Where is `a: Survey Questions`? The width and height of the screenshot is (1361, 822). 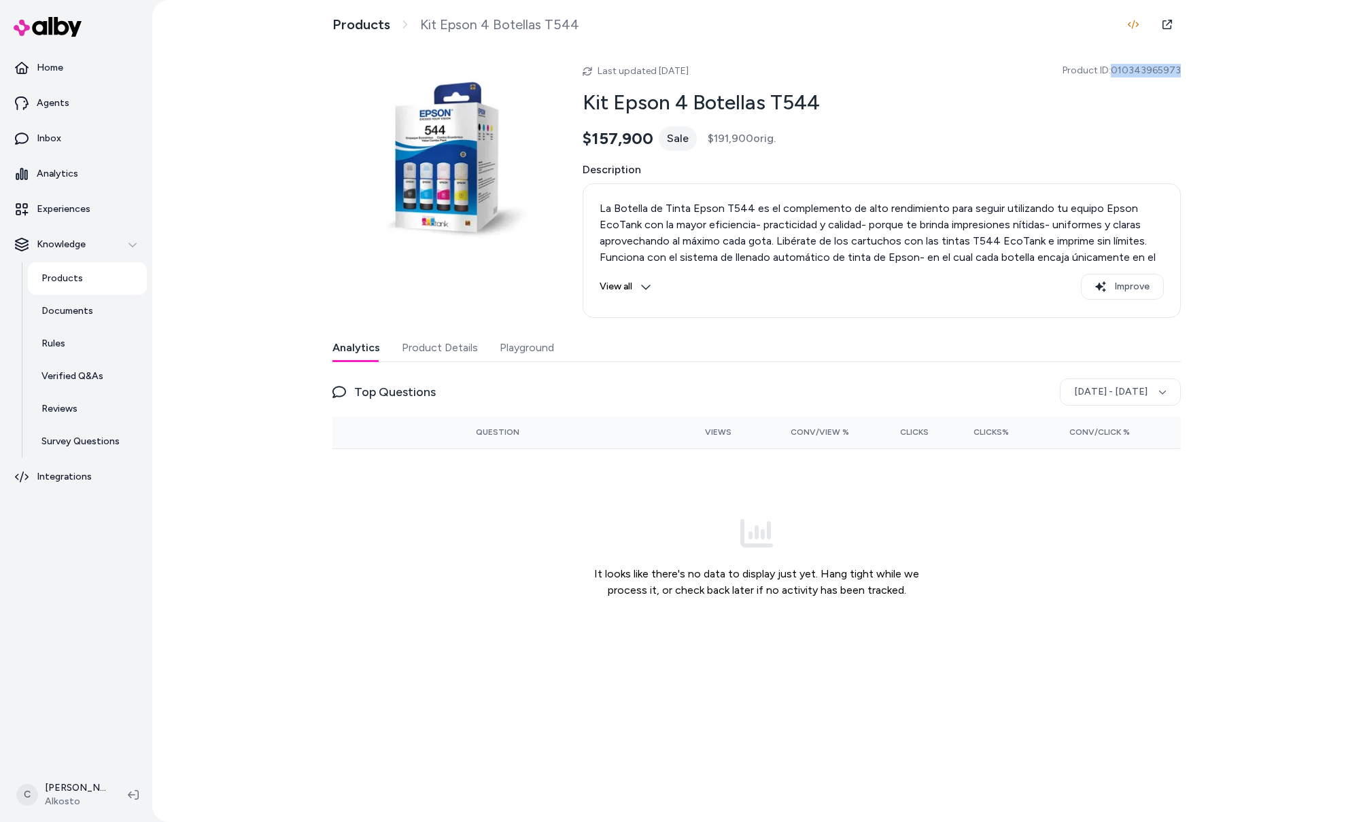
a: Survey Questions is located at coordinates (87, 442).